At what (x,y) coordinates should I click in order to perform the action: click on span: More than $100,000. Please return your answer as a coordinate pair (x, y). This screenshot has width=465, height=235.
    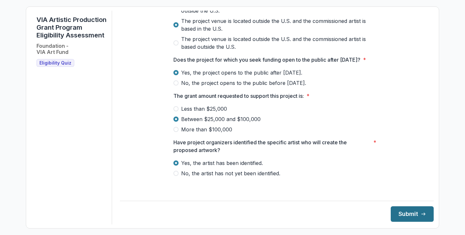
    Looking at the image, I should click on (207, 129).